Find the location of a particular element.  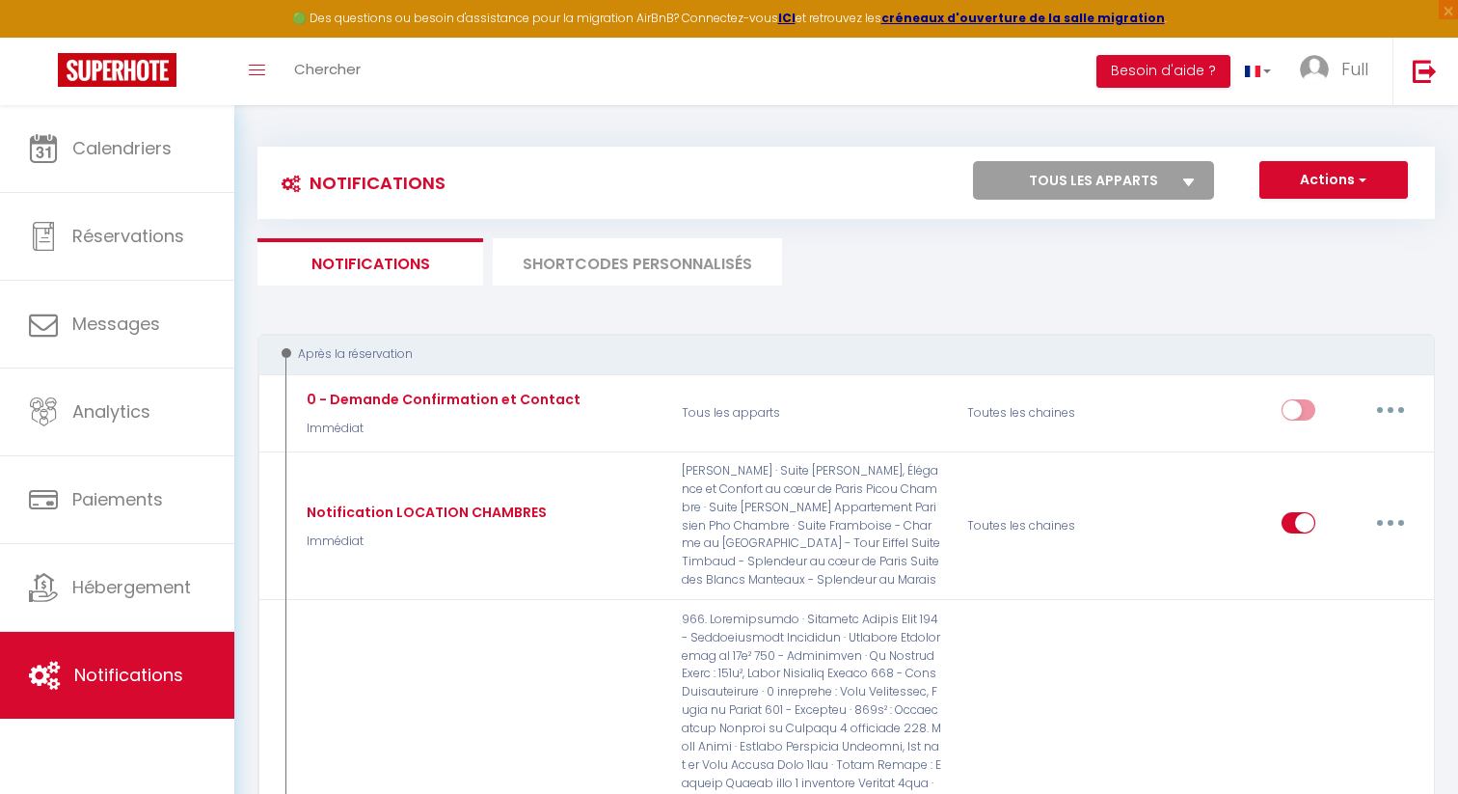

img: logout is located at coordinates (1425, 70).